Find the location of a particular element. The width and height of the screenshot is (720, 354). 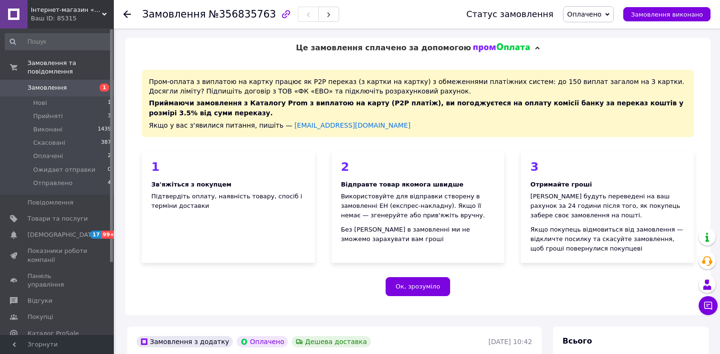

span: 1439 is located at coordinates (104, 129).